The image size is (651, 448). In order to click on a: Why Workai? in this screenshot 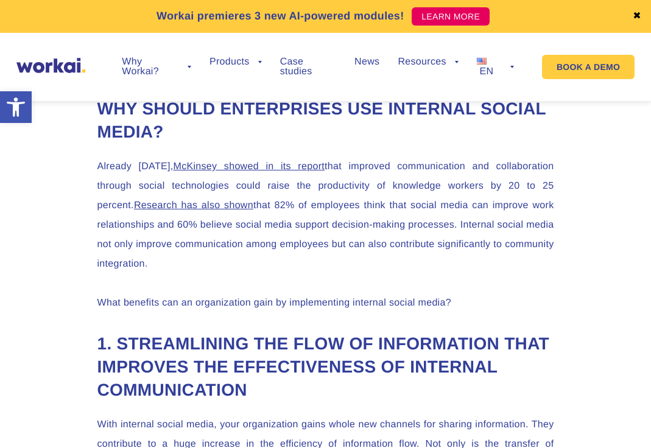, I will do `click(156, 67)`.